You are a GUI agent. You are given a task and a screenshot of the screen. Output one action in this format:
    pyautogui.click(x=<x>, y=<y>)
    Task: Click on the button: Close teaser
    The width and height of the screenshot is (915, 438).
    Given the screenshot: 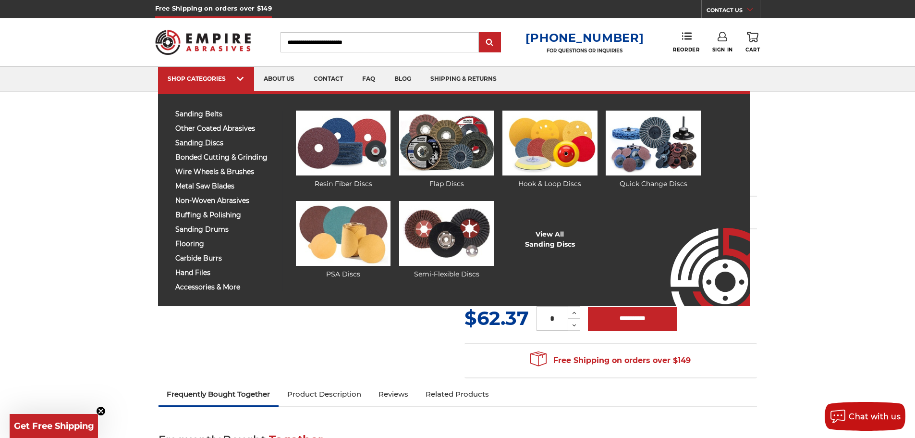 What is the action you would take?
    pyautogui.click(x=101, y=411)
    